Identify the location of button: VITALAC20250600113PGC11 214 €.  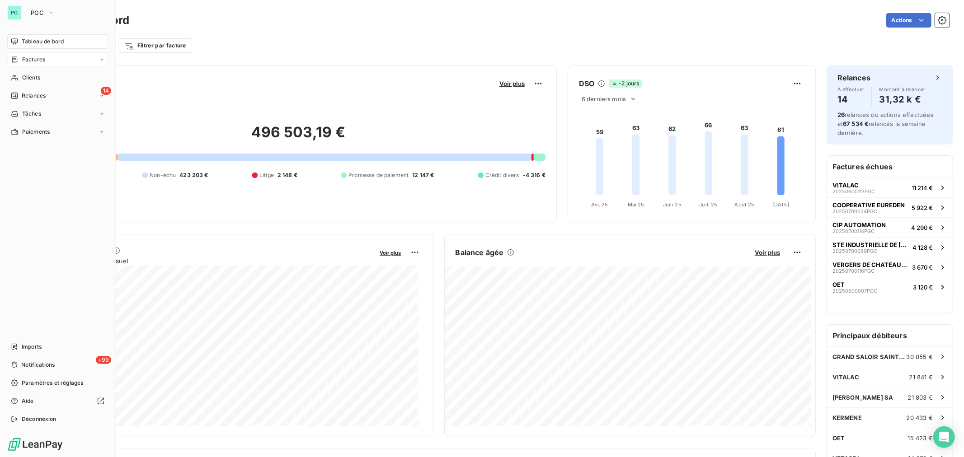
(890, 187).